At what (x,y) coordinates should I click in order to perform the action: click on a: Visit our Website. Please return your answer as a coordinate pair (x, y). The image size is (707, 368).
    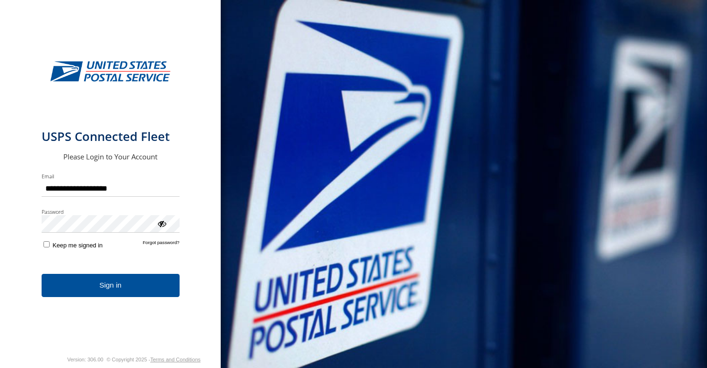
    Looking at the image, I should click on (42, 359).